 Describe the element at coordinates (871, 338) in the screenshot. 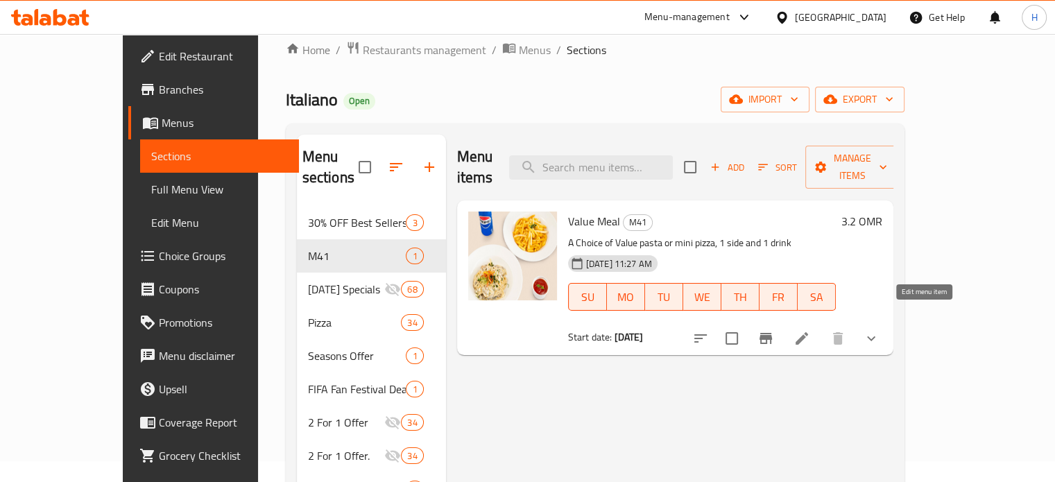

I see `svg: Show Choices` at that location.